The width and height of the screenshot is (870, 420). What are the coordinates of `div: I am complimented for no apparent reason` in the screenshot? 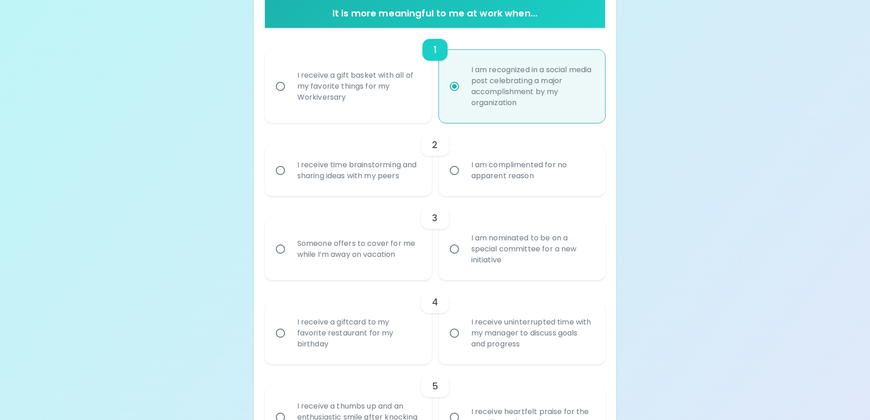 It's located at (532, 170).